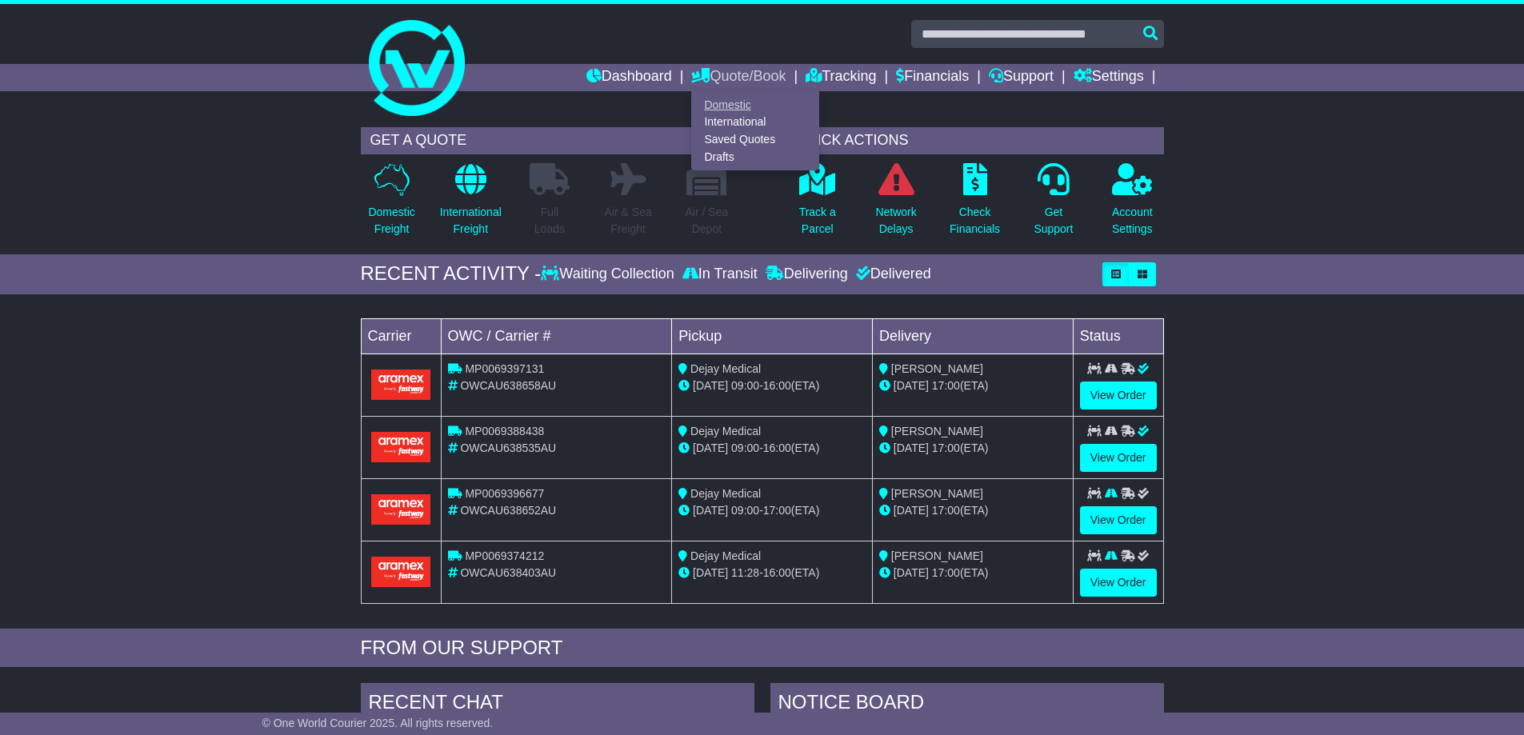 This screenshot has width=1524, height=735. I want to click on span: MP0069396677, so click(504, 494).